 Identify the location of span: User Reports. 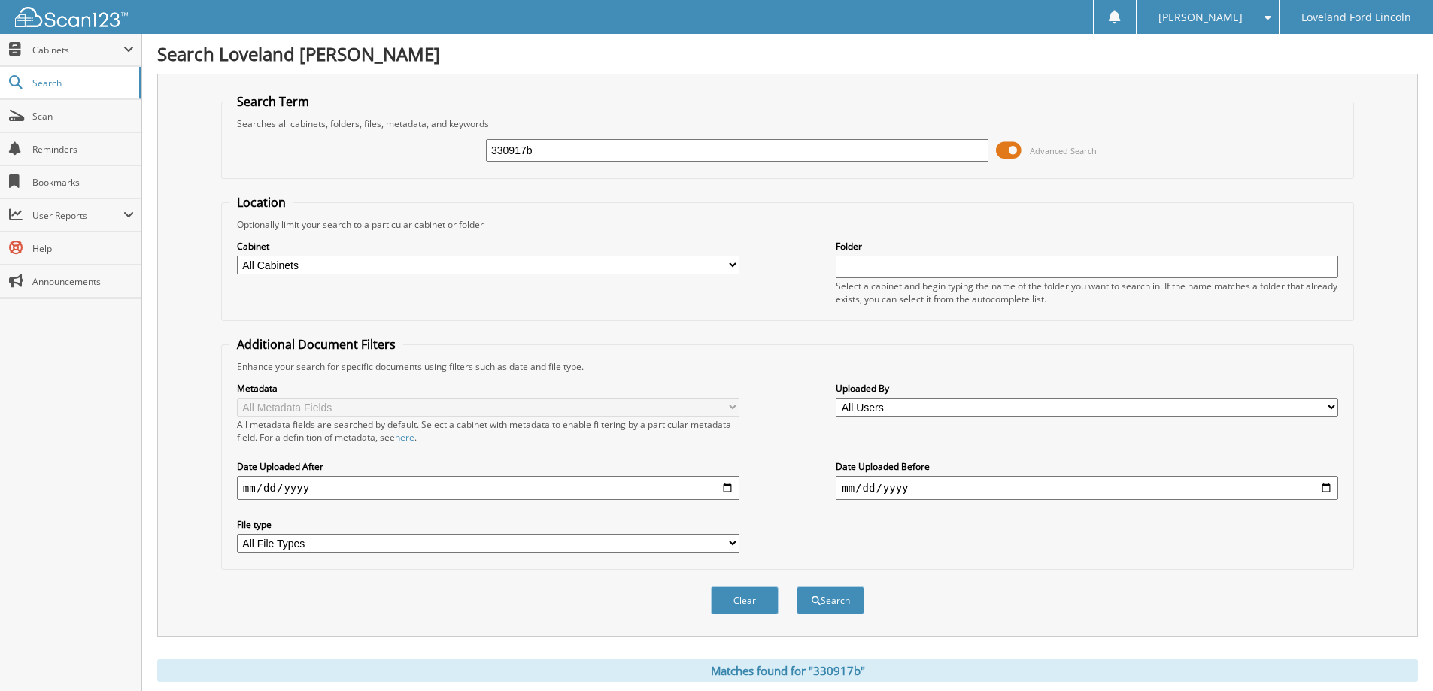
(77, 215).